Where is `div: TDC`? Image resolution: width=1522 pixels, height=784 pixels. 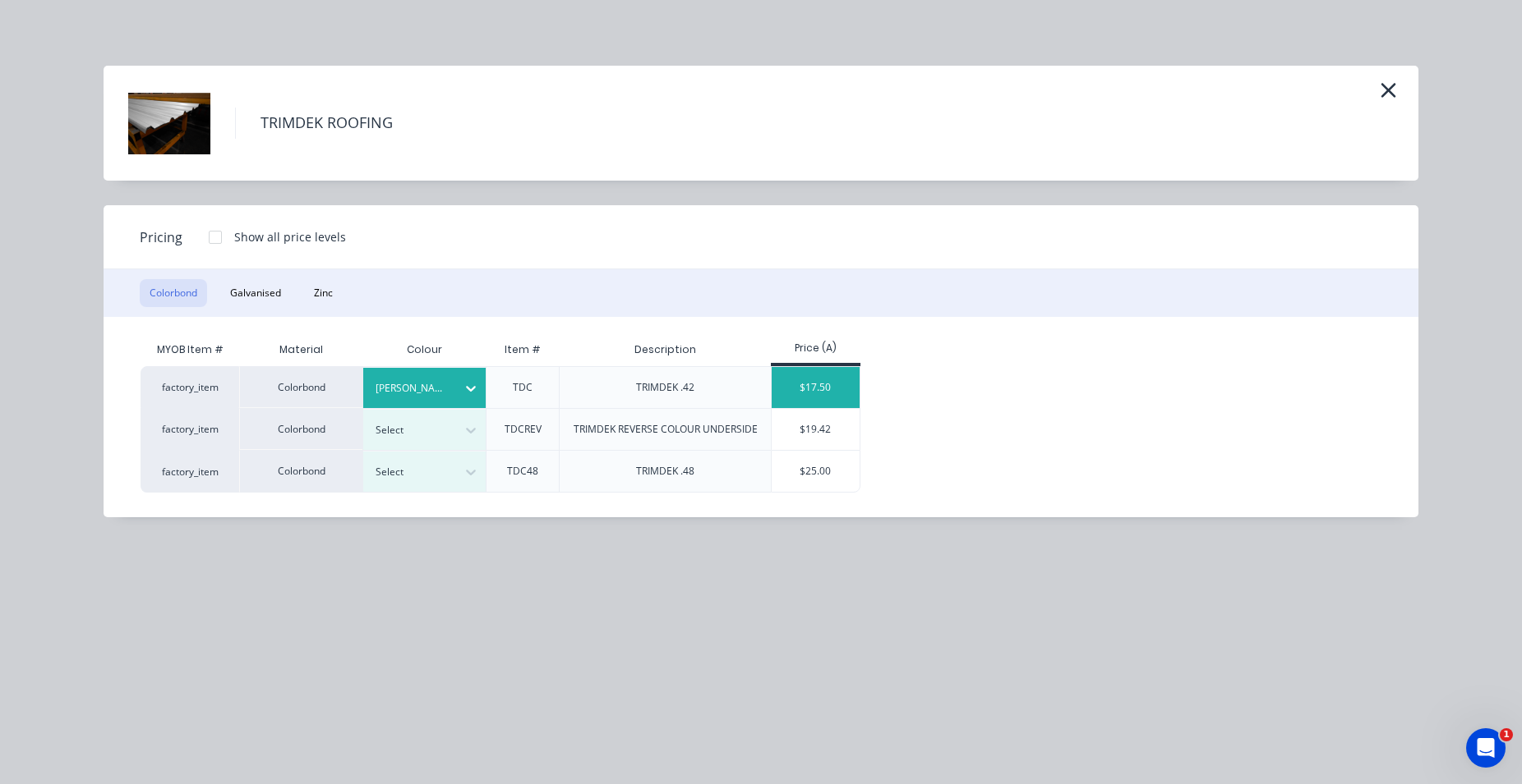
div: TDC is located at coordinates (523, 388).